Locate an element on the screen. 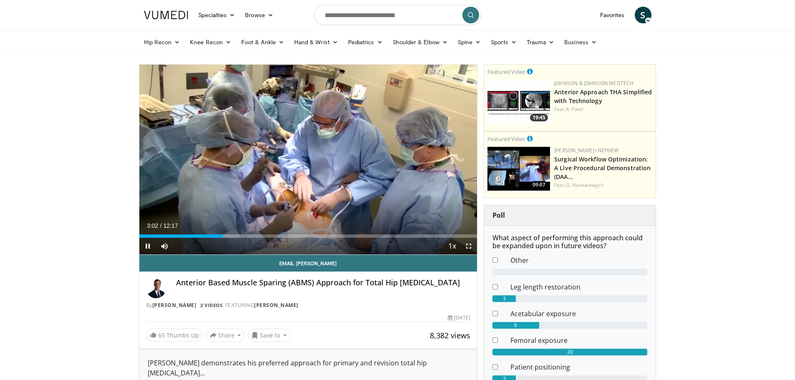 The image size is (795, 380). img: website_grey.svg is located at coordinates (17, 25).